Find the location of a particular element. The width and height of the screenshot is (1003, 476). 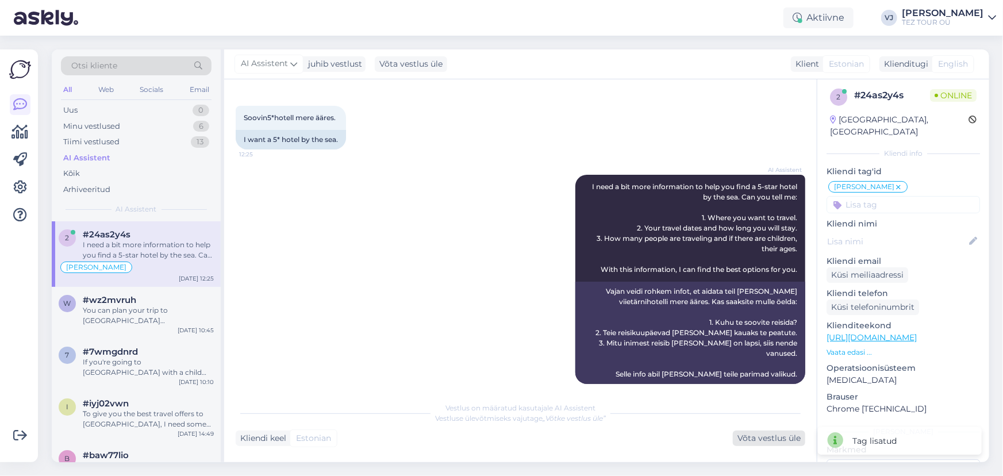

span: #24as2y4s is located at coordinates (106, 235).